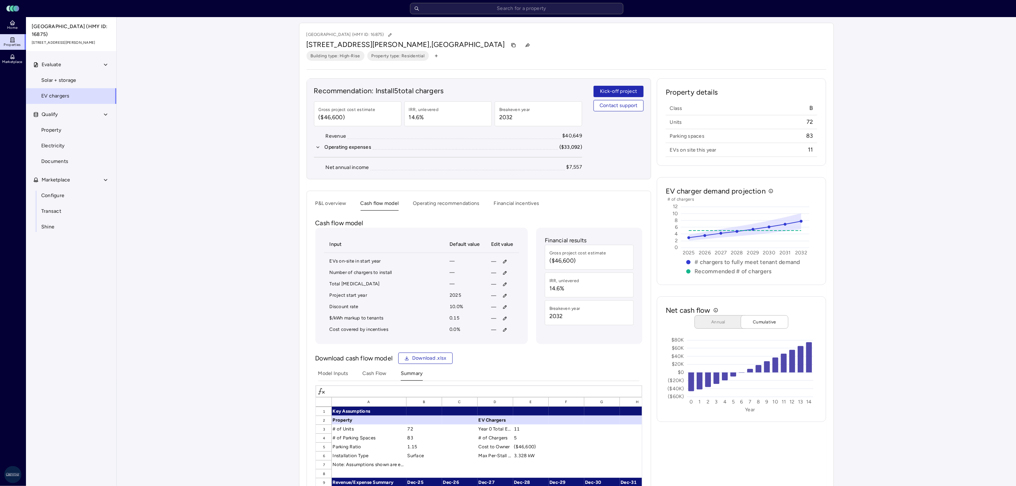 This screenshot has height=486, width=1016. Describe the element at coordinates (324, 429) in the screenshot. I see `div: 3` at that location.